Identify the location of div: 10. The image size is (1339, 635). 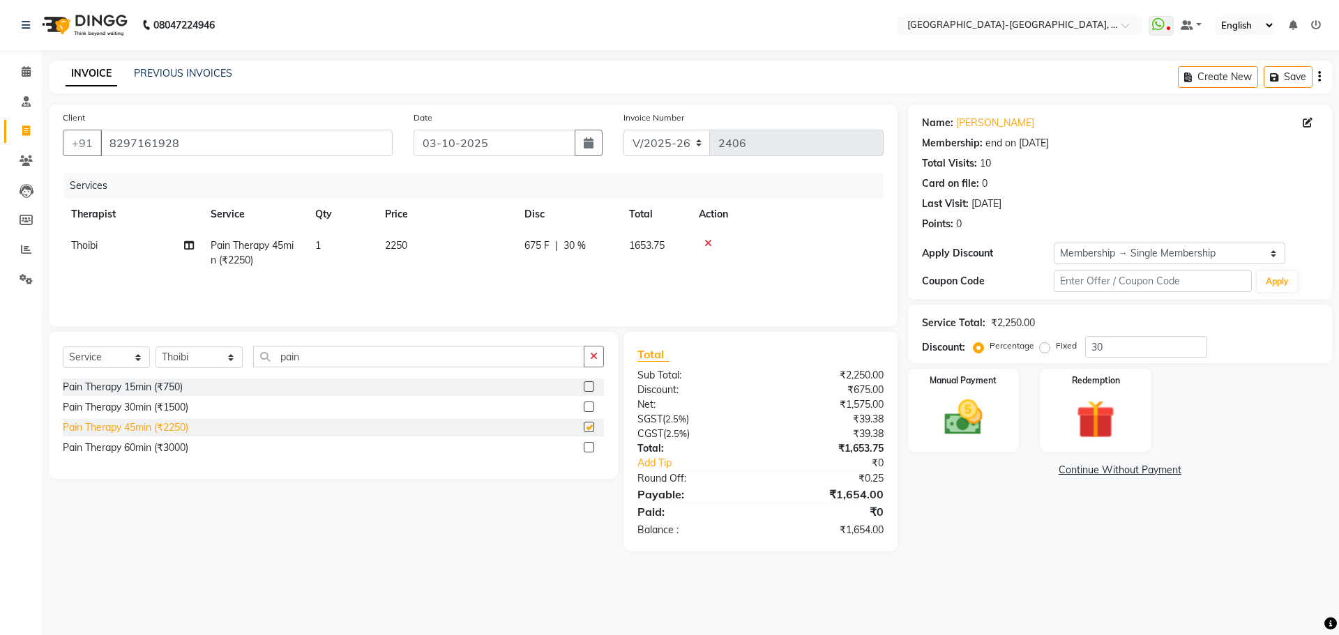
(985, 163).